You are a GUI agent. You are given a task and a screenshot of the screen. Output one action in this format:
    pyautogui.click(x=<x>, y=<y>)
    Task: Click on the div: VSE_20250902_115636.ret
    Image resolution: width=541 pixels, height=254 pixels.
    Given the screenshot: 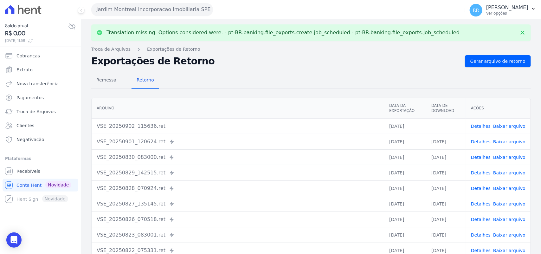 What is the action you would take?
    pyautogui.click(x=238, y=126)
    